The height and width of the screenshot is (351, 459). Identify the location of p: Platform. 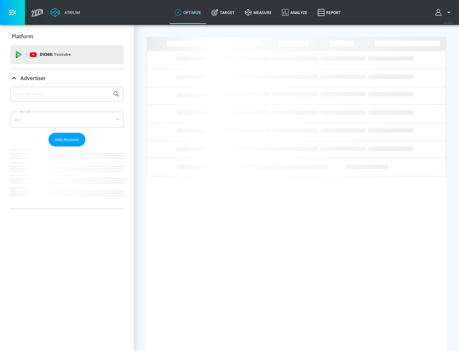
(22, 36).